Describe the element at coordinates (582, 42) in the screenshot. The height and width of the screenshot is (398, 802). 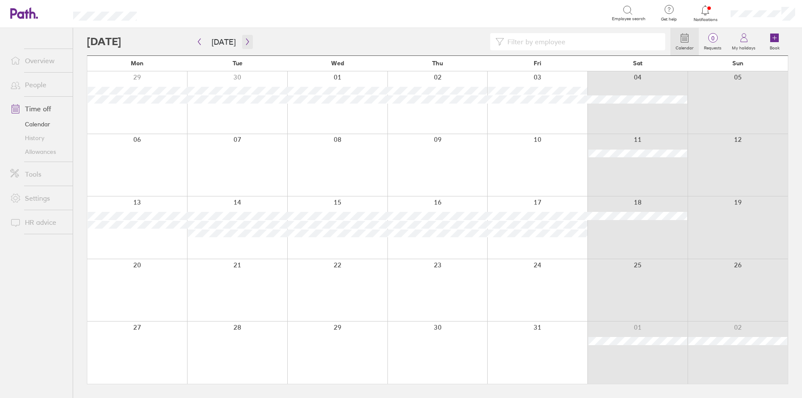
I see `input: Filter by employee` at that location.